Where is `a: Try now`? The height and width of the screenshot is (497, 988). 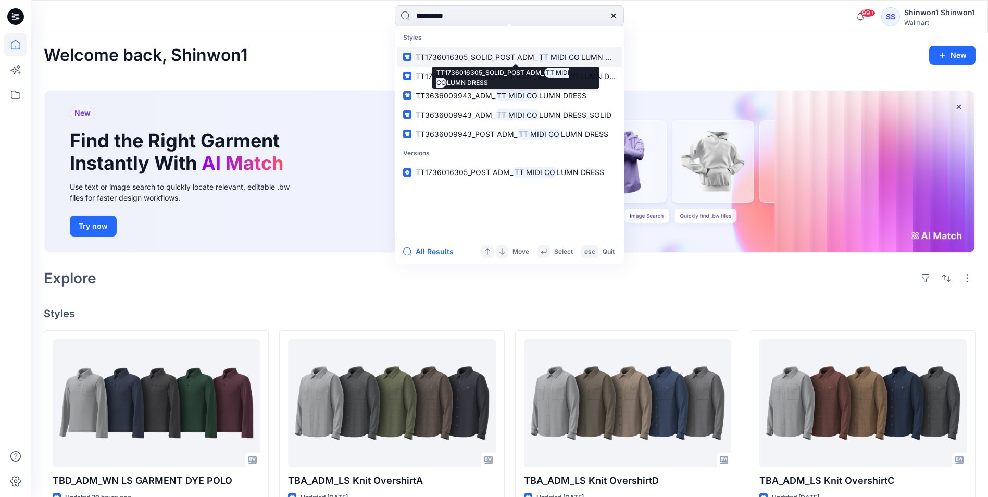
a: Try now is located at coordinates (93, 226).